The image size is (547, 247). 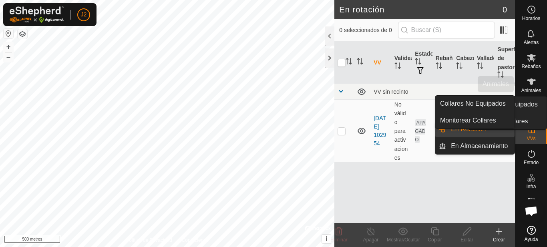 What do you see at coordinates (511, 58) in the screenshot?
I see `font: Superficie de pastoreo` at bounding box center [511, 58].